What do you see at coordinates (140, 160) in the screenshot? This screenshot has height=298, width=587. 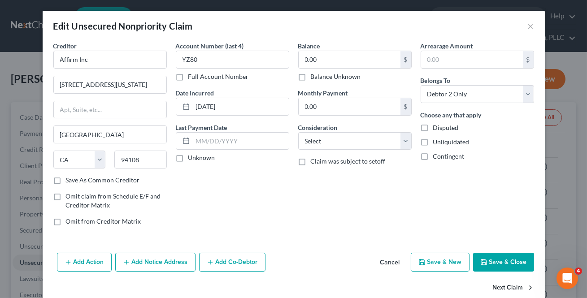 I see `input: Enter zip...` at bounding box center [140, 160].